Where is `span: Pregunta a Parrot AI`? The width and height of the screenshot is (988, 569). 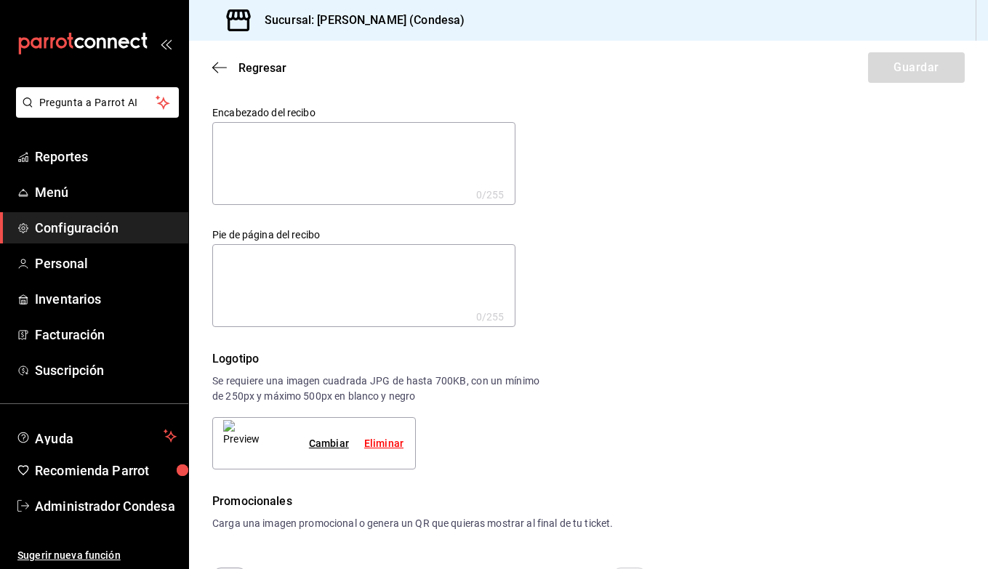
span: Pregunta a Parrot AI is located at coordinates (97, 103).